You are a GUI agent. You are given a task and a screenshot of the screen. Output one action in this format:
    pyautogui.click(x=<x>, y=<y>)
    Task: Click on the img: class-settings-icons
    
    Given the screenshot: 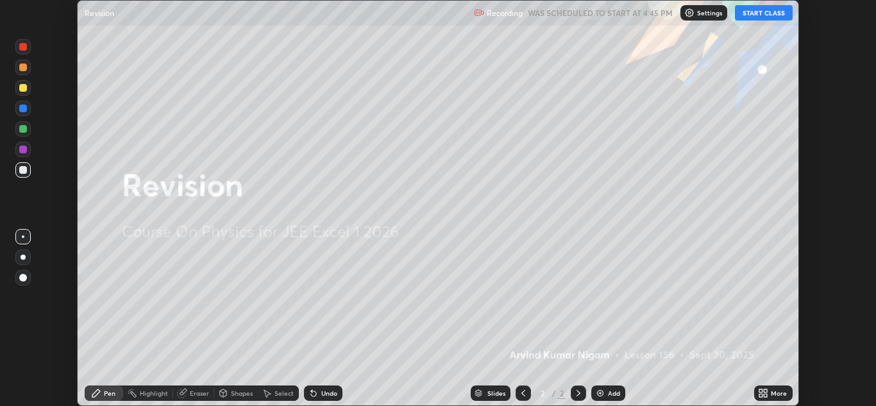 What is the action you would take?
    pyautogui.click(x=689, y=13)
    